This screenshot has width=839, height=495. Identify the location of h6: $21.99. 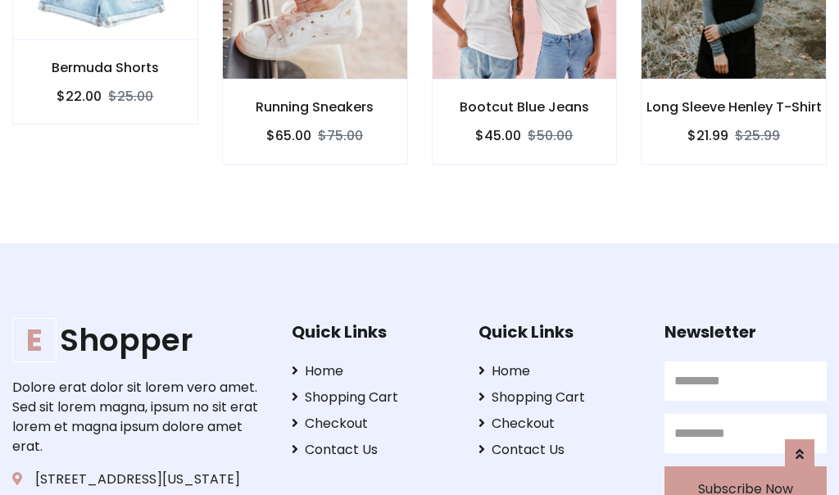
(708, 135).